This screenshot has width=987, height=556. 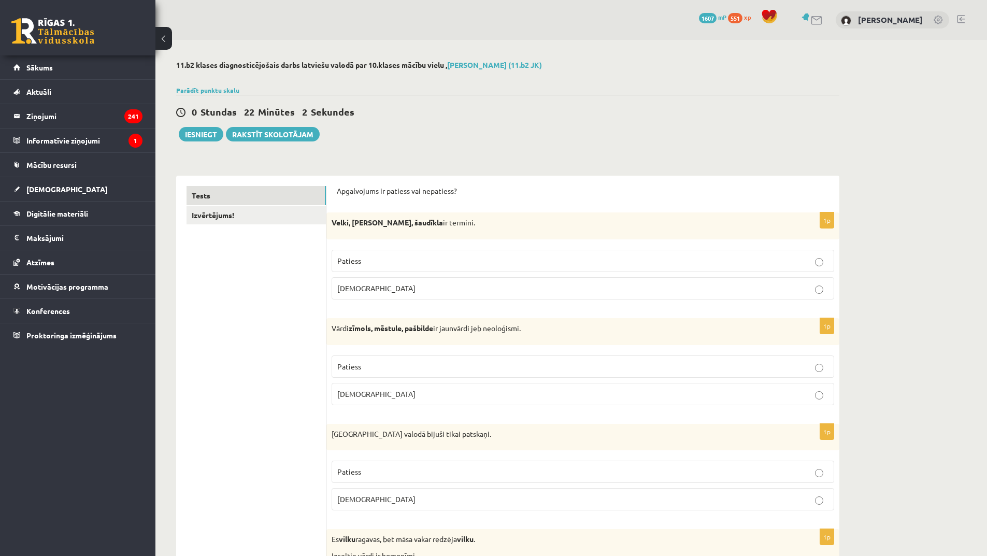 What do you see at coordinates (78, 116) in the screenshot?
I see `a: Ziņojumi241` at bounding box center [78, 116].